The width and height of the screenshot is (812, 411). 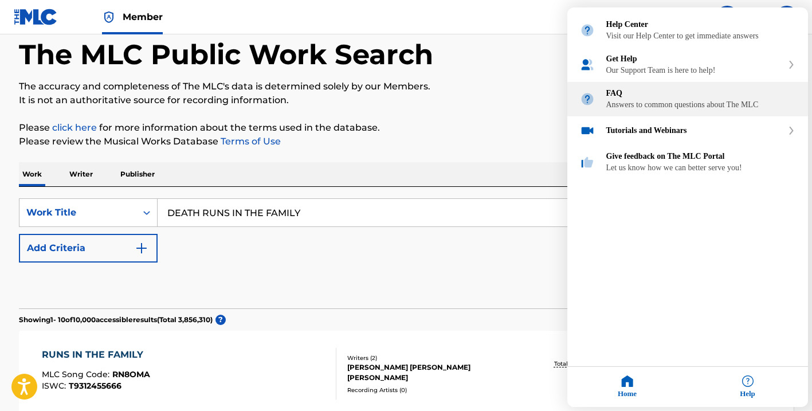 What do you see at coordinates (688, 93) in the screenshot?
I see `div: entering resource center home` at bounding box center [688, 93].